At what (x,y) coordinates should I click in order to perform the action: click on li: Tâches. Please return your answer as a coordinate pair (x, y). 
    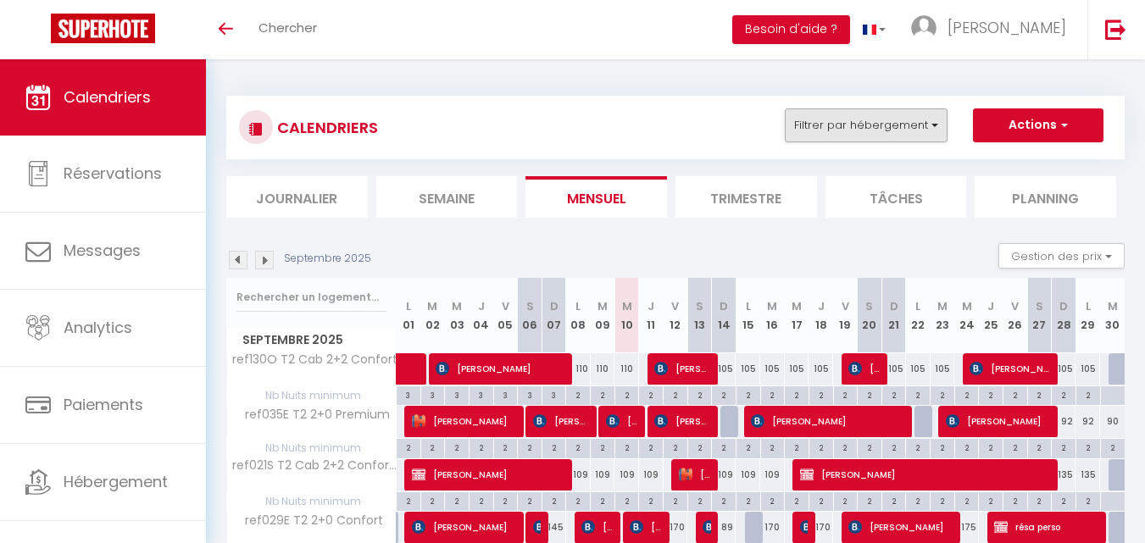
    Looking at the image, I should click on (896, 197).